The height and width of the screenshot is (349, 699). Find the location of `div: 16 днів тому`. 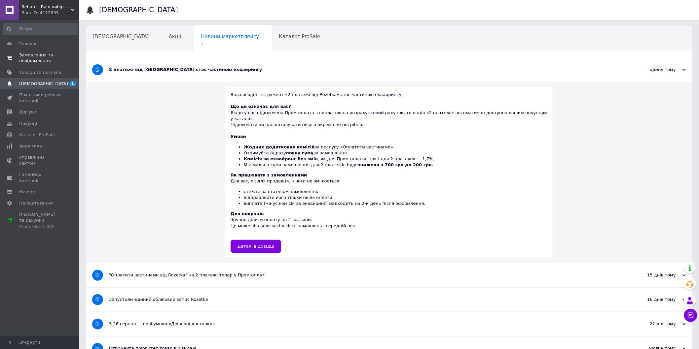

div: 16 днів тому is located at coordinates (653, 300).